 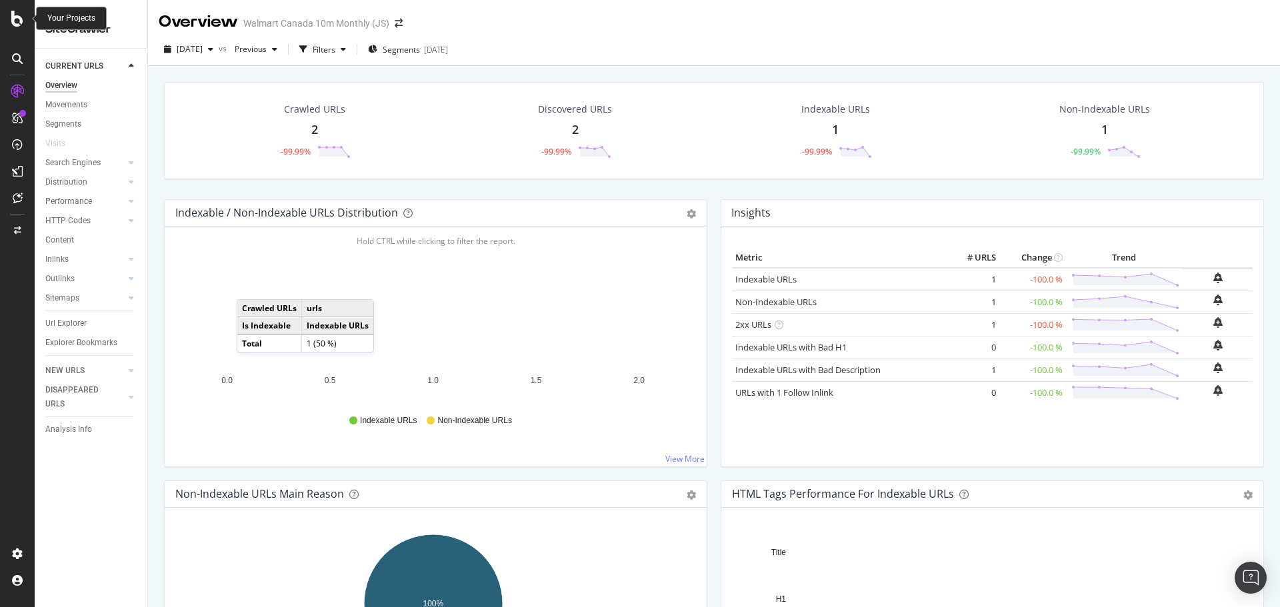 I want to click on a: Sitemaps, so click(x=85, y=298).